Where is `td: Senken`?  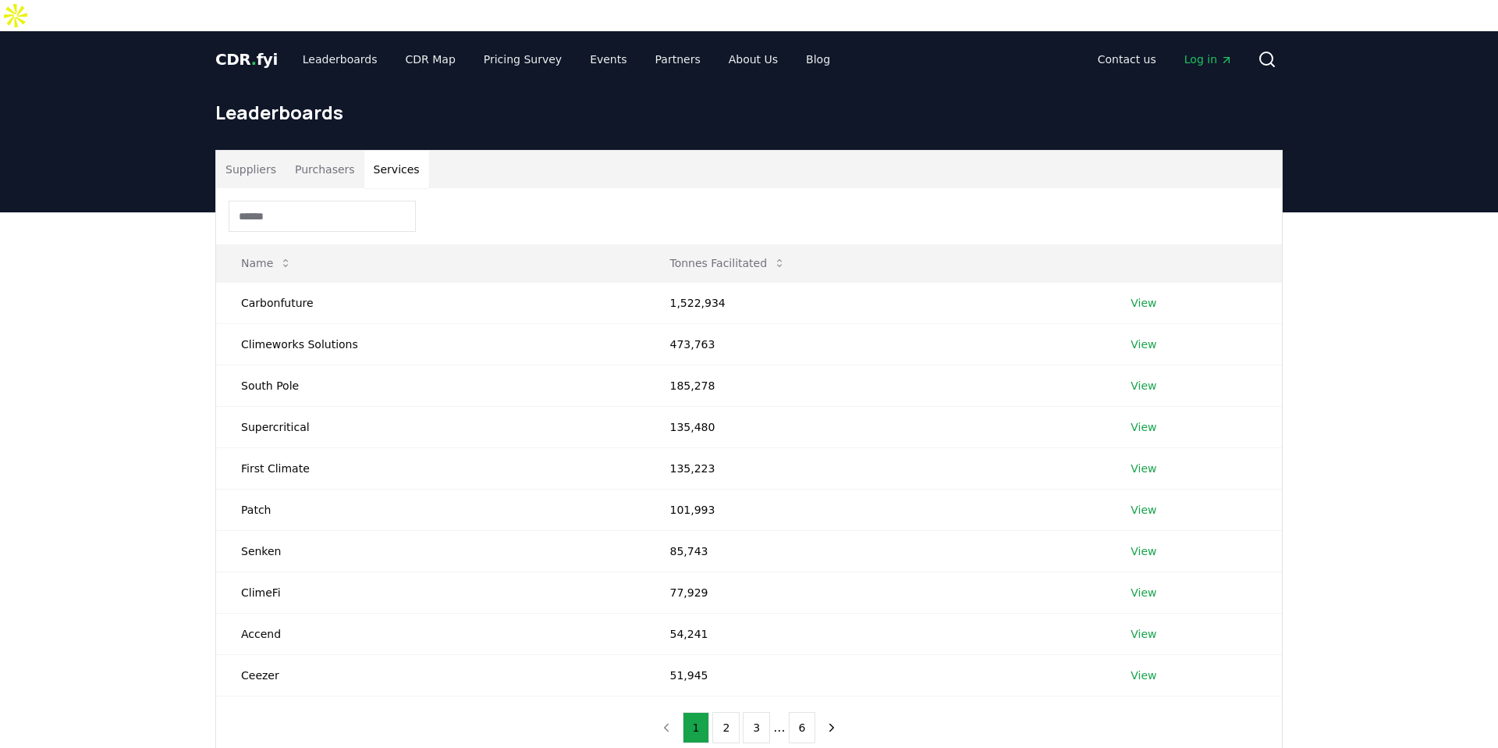
td: Senken is located at coordinates (430, 550).